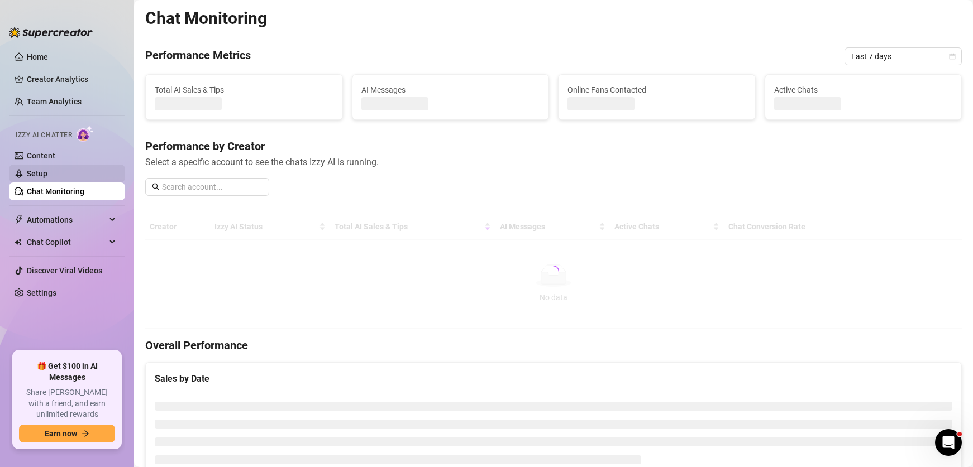 The width and height of the screenshot is (973, 467). Describe the element at coordinates (67, 372) in the screenshot. I see `span: 🎁 Get $100 in AI Messages` at that location.